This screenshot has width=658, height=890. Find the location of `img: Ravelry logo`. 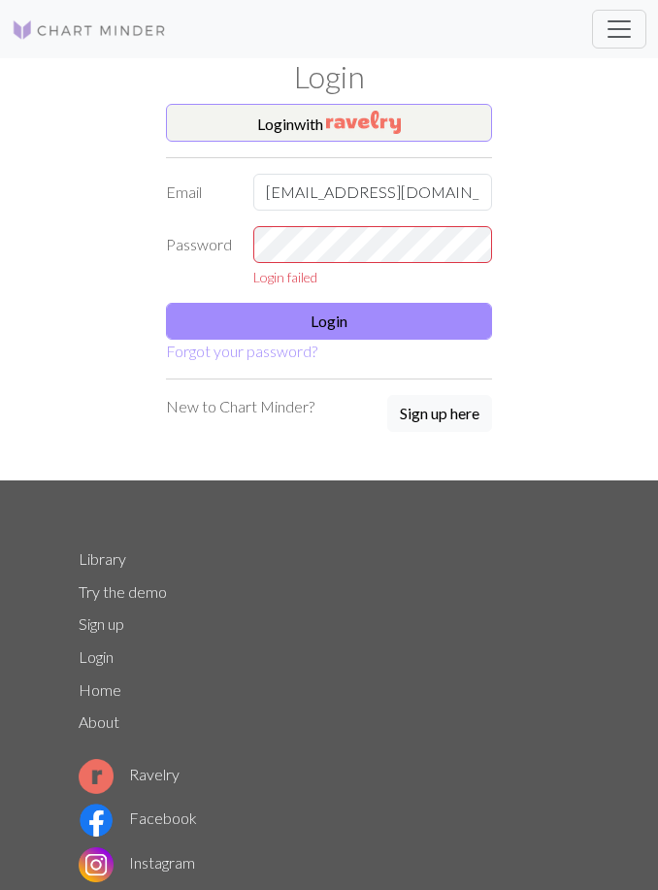

img: Ravelry logo is located at coordinates (96, 776).